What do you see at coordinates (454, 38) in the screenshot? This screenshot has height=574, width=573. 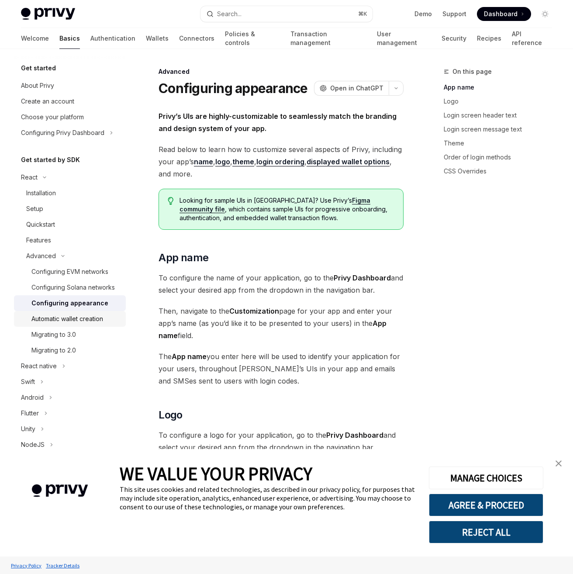 I see `a: Security` at bounding box center [454, 38].